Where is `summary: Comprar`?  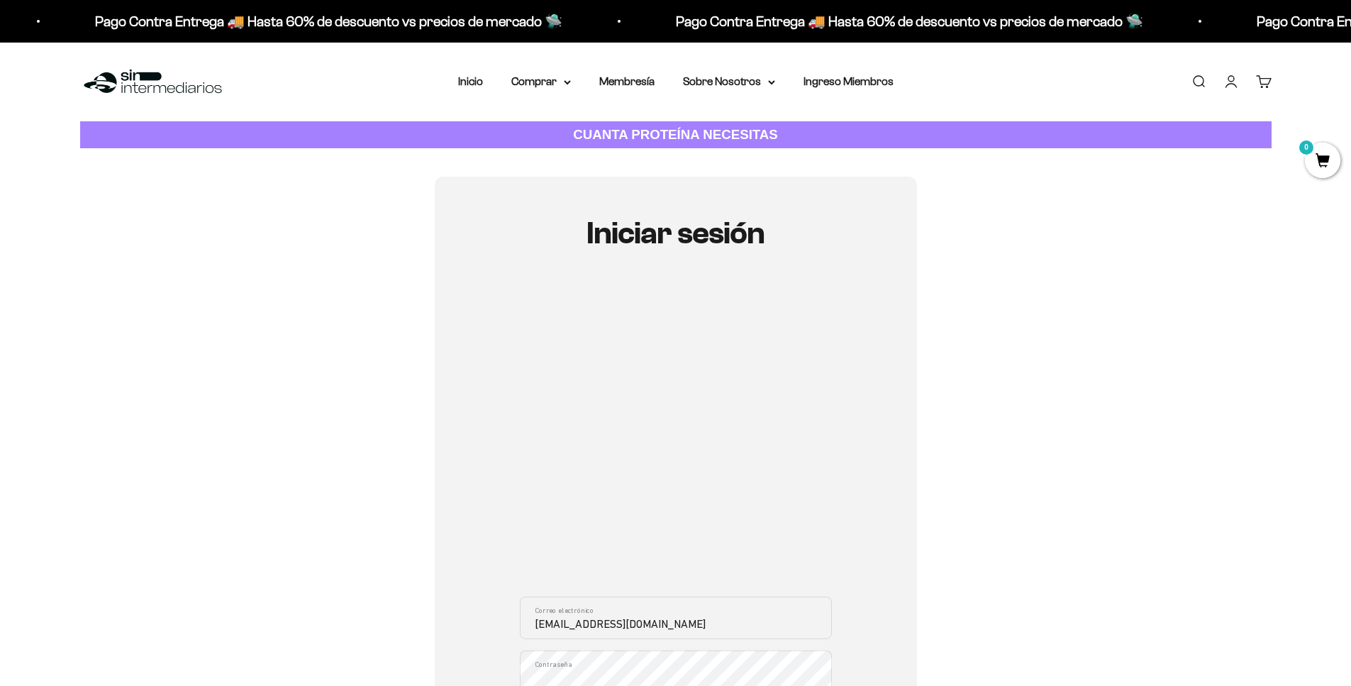 summary: Comprar is located at coordinates (541, 82).